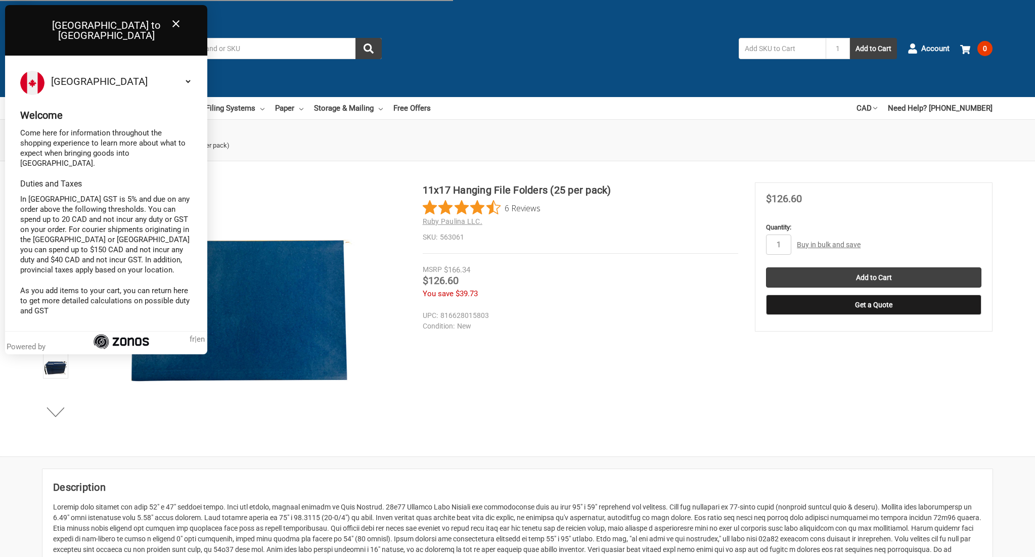 The height and width of the screenshot is (557, 1035). What do you see at coordinates (580, 190) in the screenshot?
I see `h1: 11x17 Hanging File Folders (25 per pack)` at bounding box center [580, 190].